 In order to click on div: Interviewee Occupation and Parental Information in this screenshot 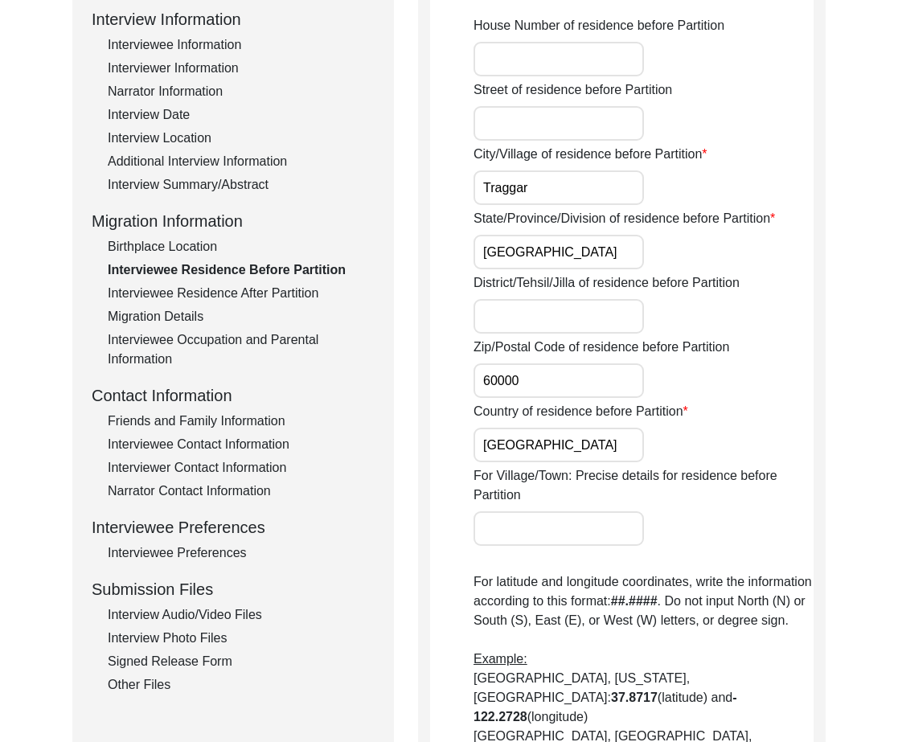, I will do `click(241, 350)`.